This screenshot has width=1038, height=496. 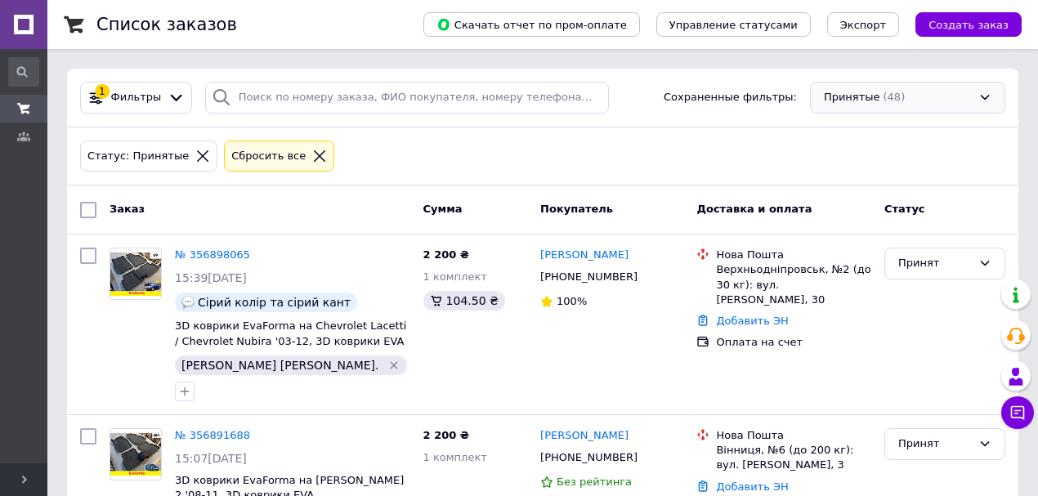 What do you see at coordinates (394, 365) in the screenshot?
I see `svg: Удалить метку` at bounding box center [394, 365].